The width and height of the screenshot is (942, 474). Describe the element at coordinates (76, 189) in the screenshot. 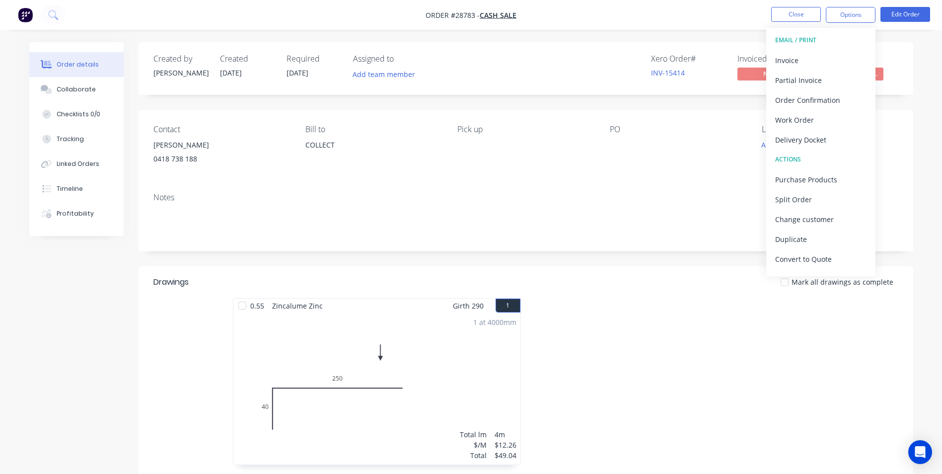

I see `button: Timeline` at that location.